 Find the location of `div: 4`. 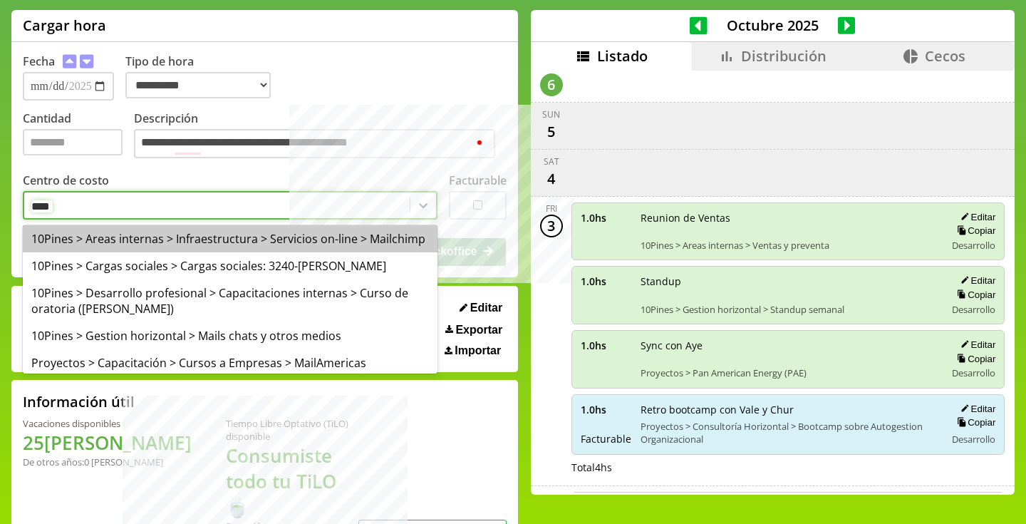

div: 4 is located at coordinates (551, 179).